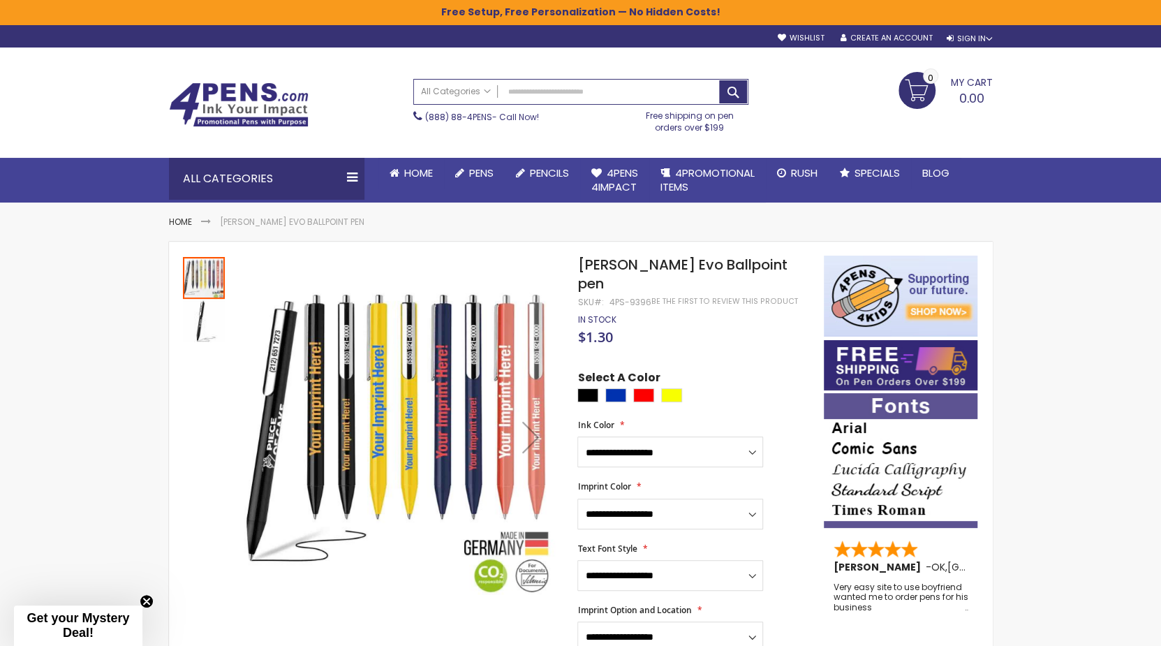 This screenshot has height=646, width=1161. What do you see at coordinates (707, 179) in the screenshot?
I see `span: 4PROMOTIONAL ITEMS` at bounding box center [707, 179].